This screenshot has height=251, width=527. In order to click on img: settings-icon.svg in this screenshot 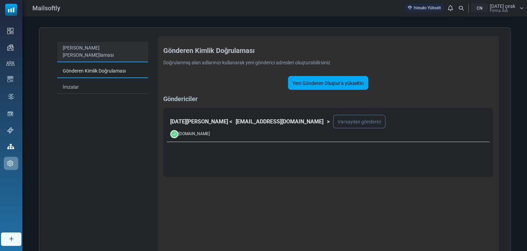, I will do `click(10, 164)`.